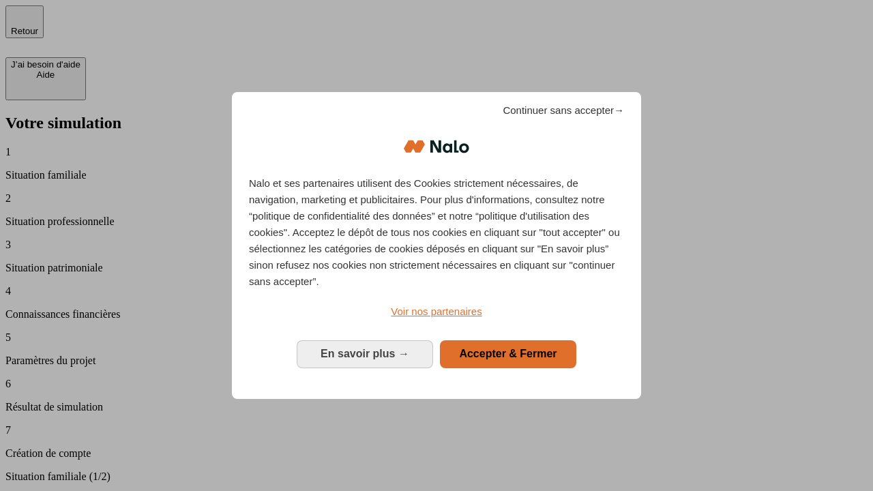 The width and height of the screenshot is (873, 491). I want to click on span: En savoir plus →, so click(365, 353).